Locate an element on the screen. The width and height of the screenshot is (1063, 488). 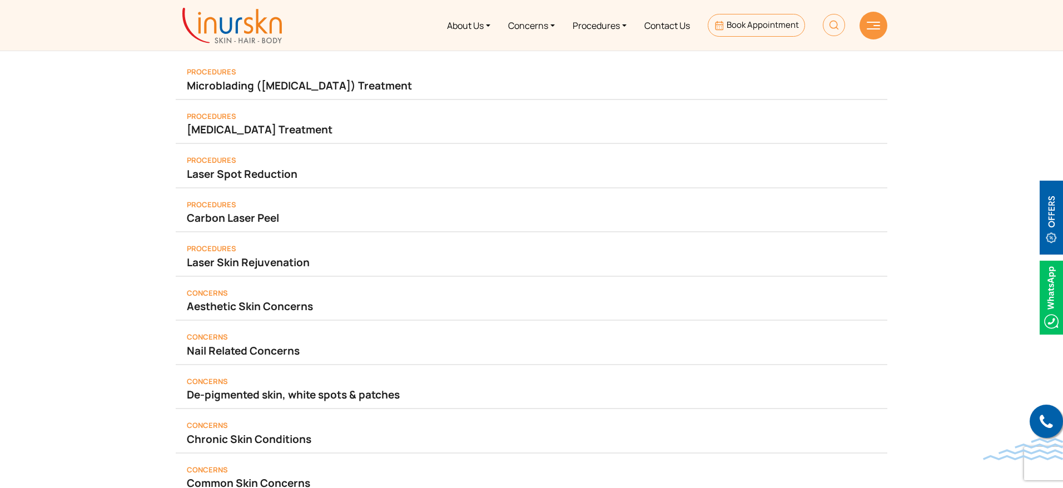
a: Book Appointment is located at coordinates (756, 25).